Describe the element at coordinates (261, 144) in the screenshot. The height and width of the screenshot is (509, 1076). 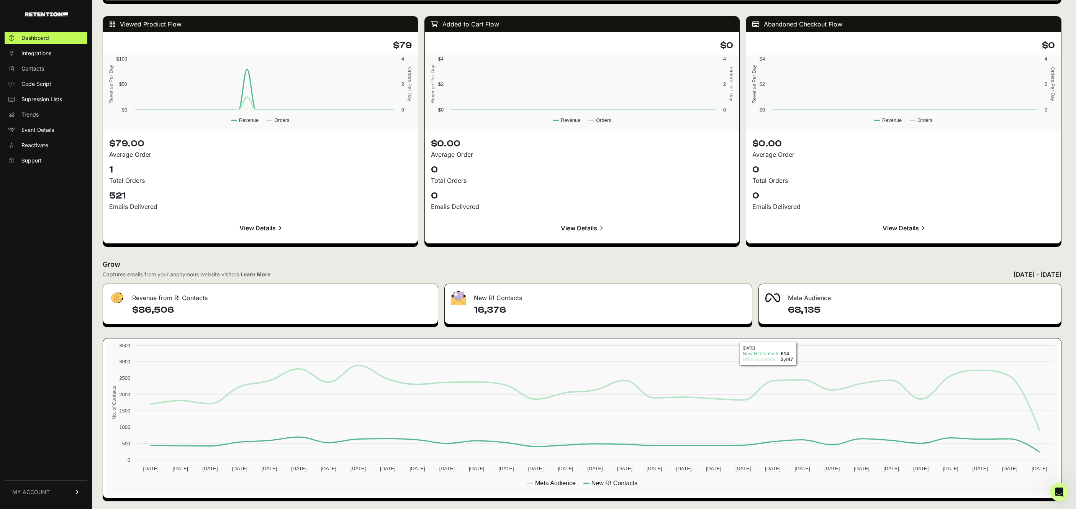
I see `p: $79.00` at that location.